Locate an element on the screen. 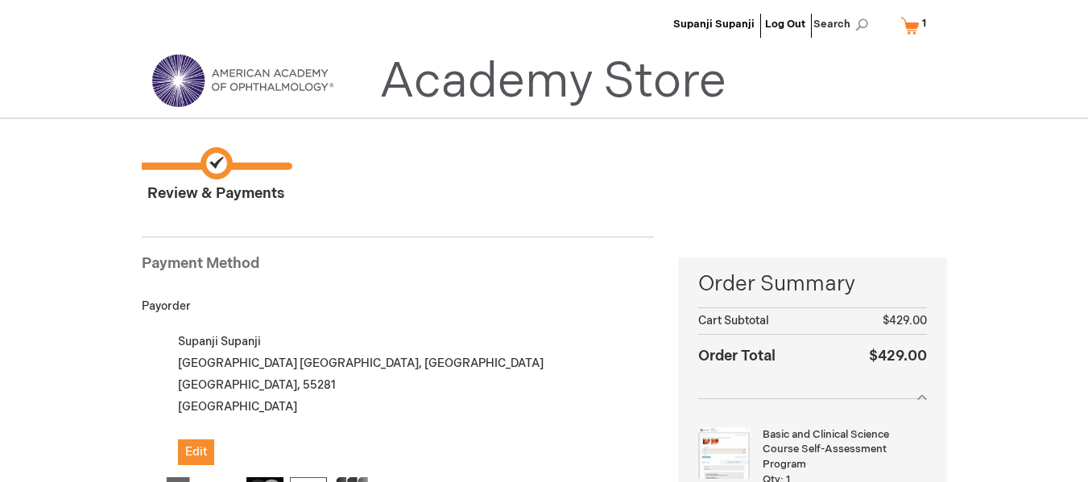  a: Log Out is located at coordinates (785, 24).